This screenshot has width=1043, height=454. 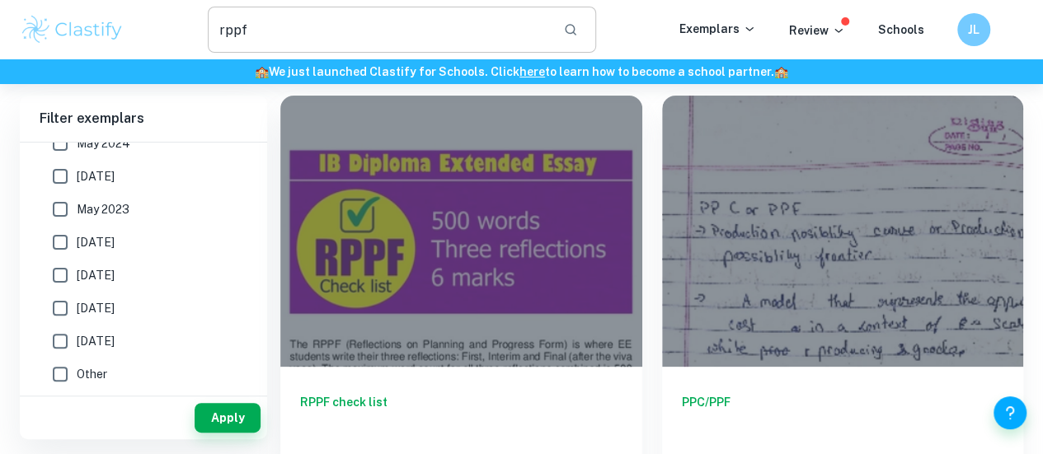 What do you see at coordinates (532, 72) in the screenshot?
I see `a: here` at bounding box center [532, 72].